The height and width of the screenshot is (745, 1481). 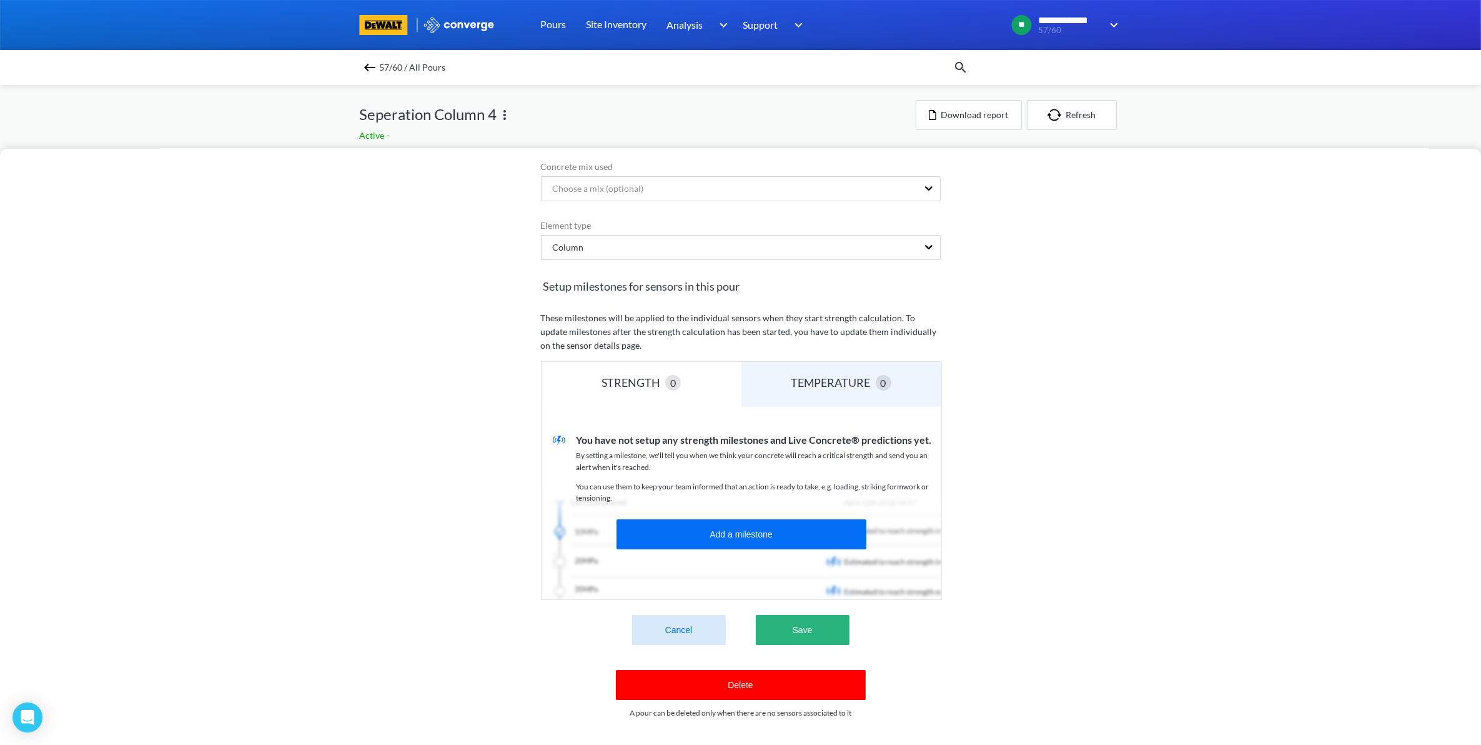 What do you see at coordinates (685, 24) in the screenshot?
I see `span: Analysis` at bounding box center [685, 24].